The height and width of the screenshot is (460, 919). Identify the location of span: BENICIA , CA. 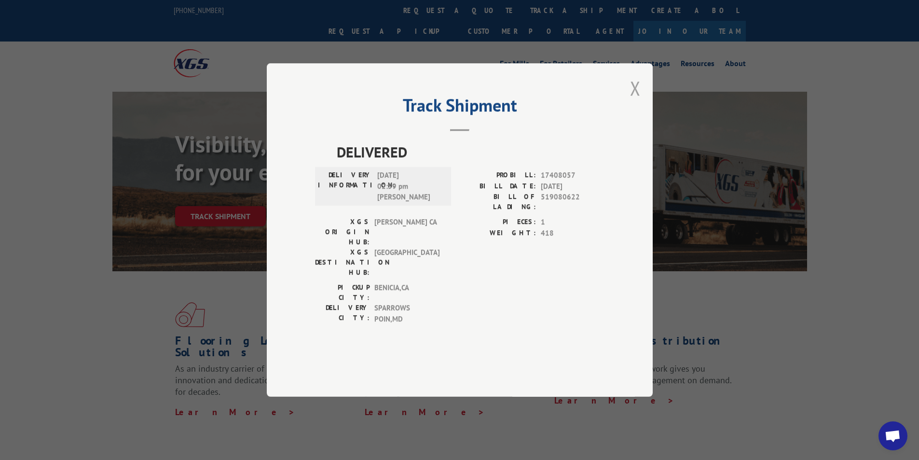
(407, 292).